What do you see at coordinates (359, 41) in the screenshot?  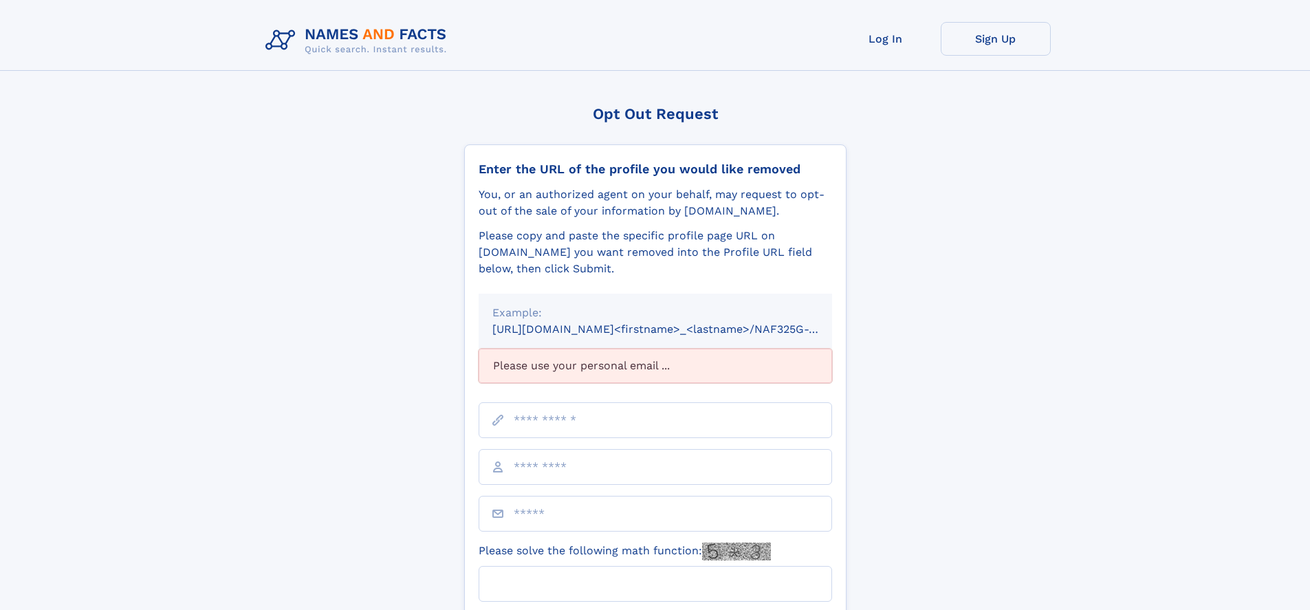 I see `img: Logo Names and Facts` at bounding box center [359, 41].